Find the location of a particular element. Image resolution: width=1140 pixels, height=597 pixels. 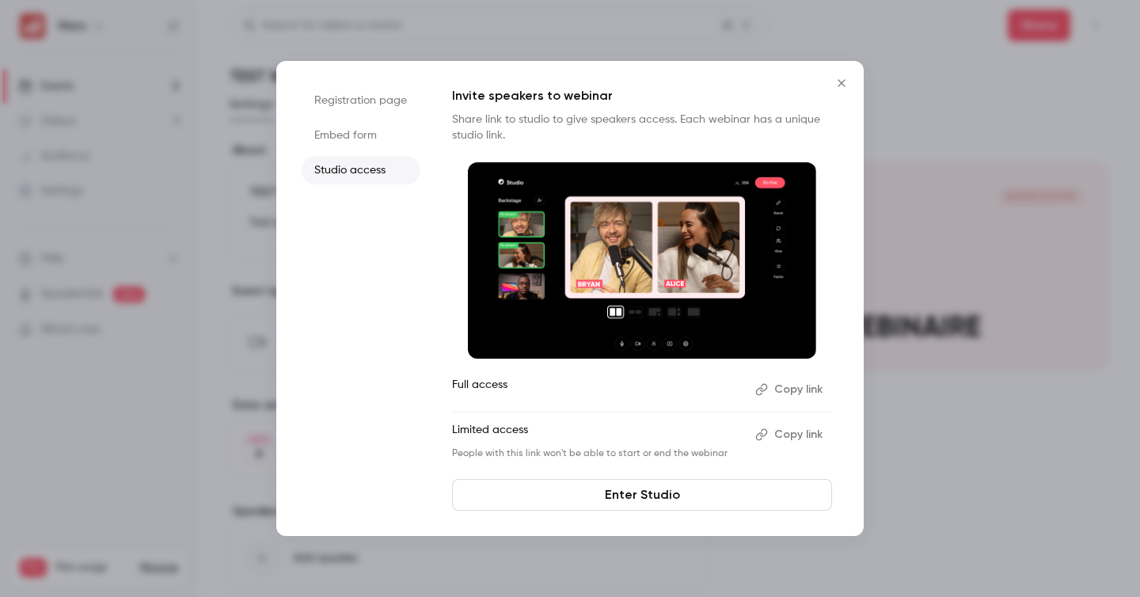

li: Registration page is located at coordinates (361, 101).